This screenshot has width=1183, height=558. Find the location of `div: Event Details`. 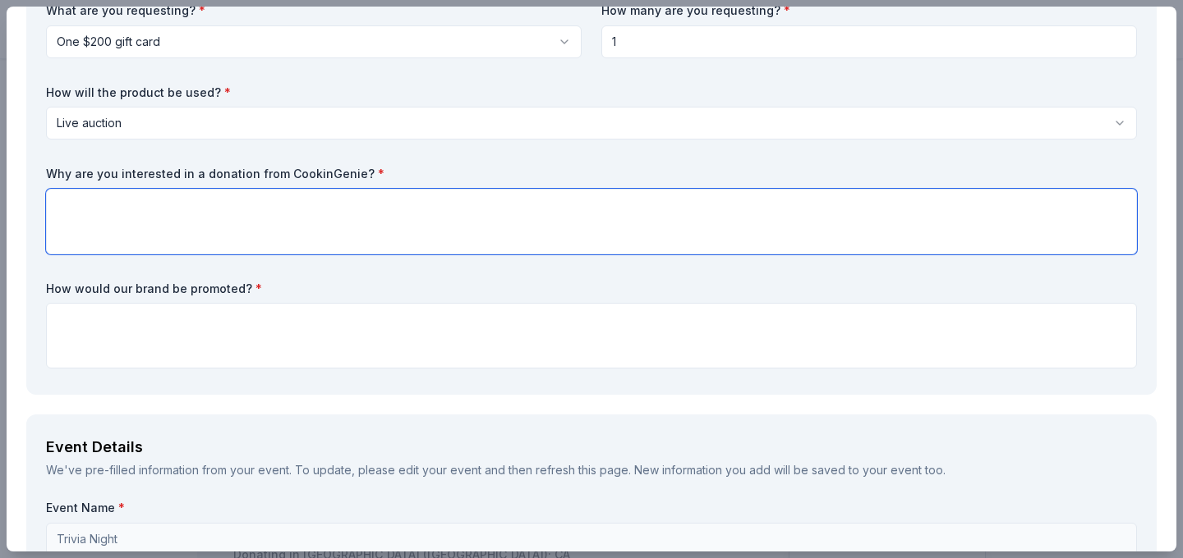

div: Event Details is located at coordinates (591, 448).